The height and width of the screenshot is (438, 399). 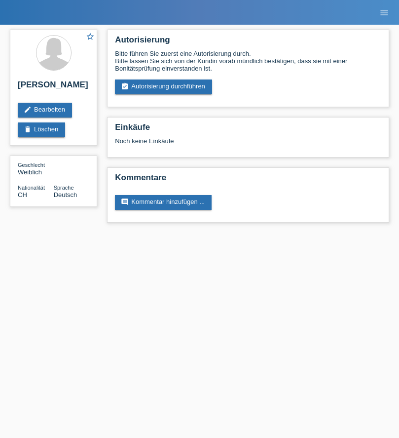 What do you see at coordinates (163, 202) in the screenshot?
I see `a: commentKommentar hinzufügen ...` at bounding box center [163, 202].